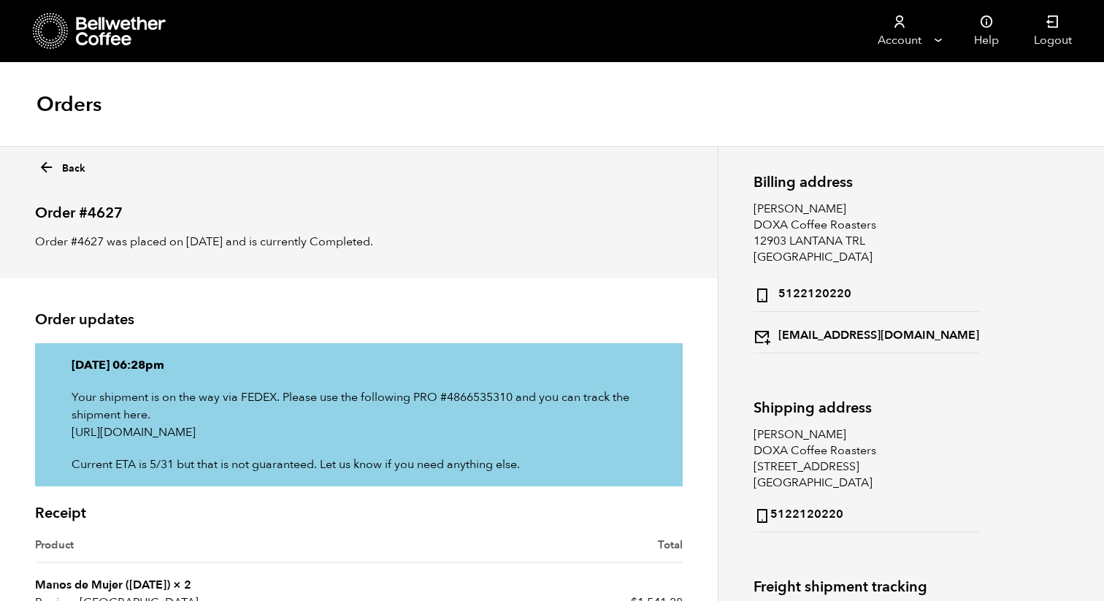  What do you see at coordinates (911, 586) in the screenshot?
I see `h2: Freight shipment tracking` at bounding box center [911, 586].